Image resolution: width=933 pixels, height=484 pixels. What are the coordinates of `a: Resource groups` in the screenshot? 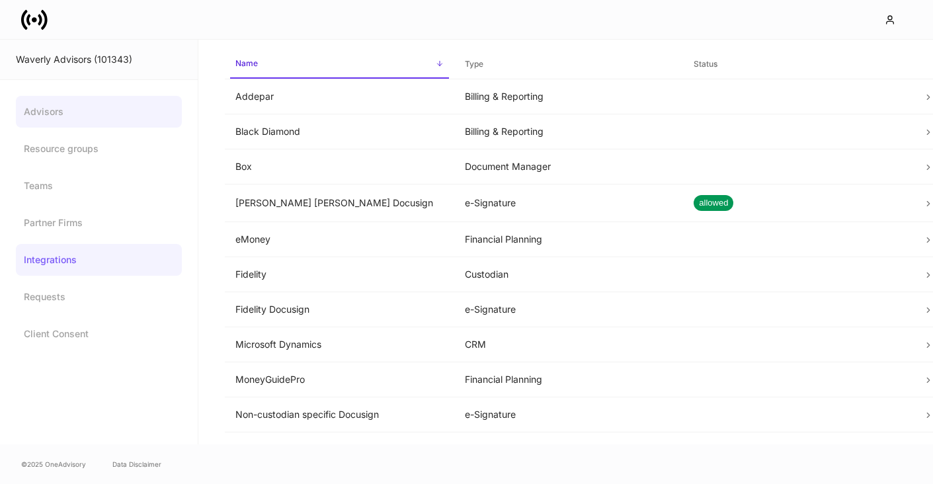 It's located at (98, 149).